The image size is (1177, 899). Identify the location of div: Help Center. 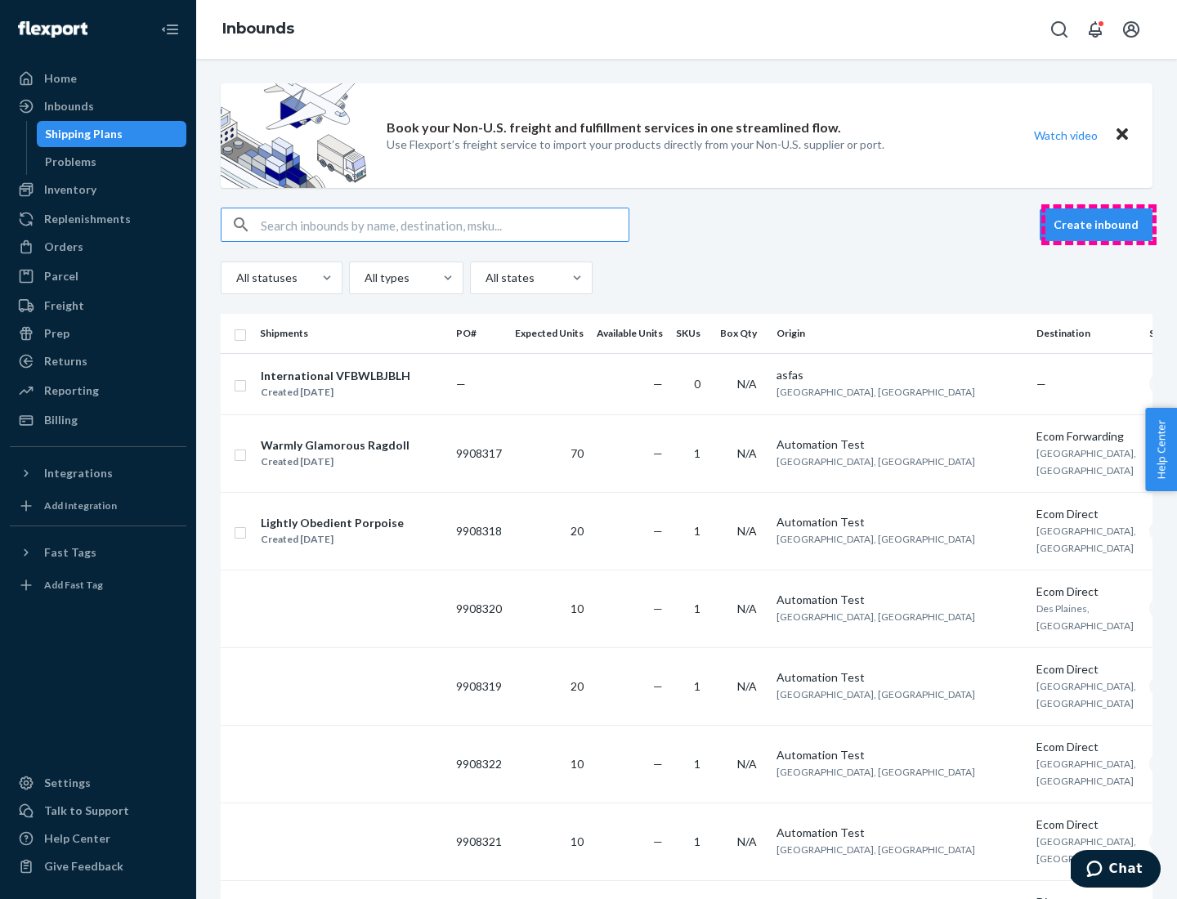
(77, 839).